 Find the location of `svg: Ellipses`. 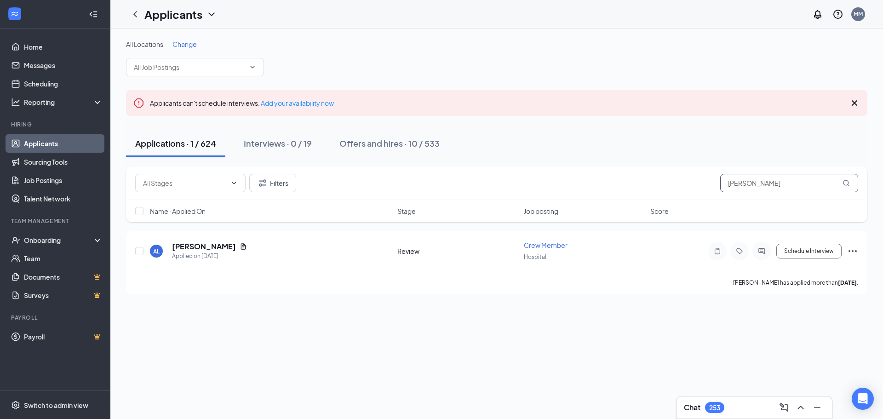

svg: Ellipses is located at coordinates (852, 251).